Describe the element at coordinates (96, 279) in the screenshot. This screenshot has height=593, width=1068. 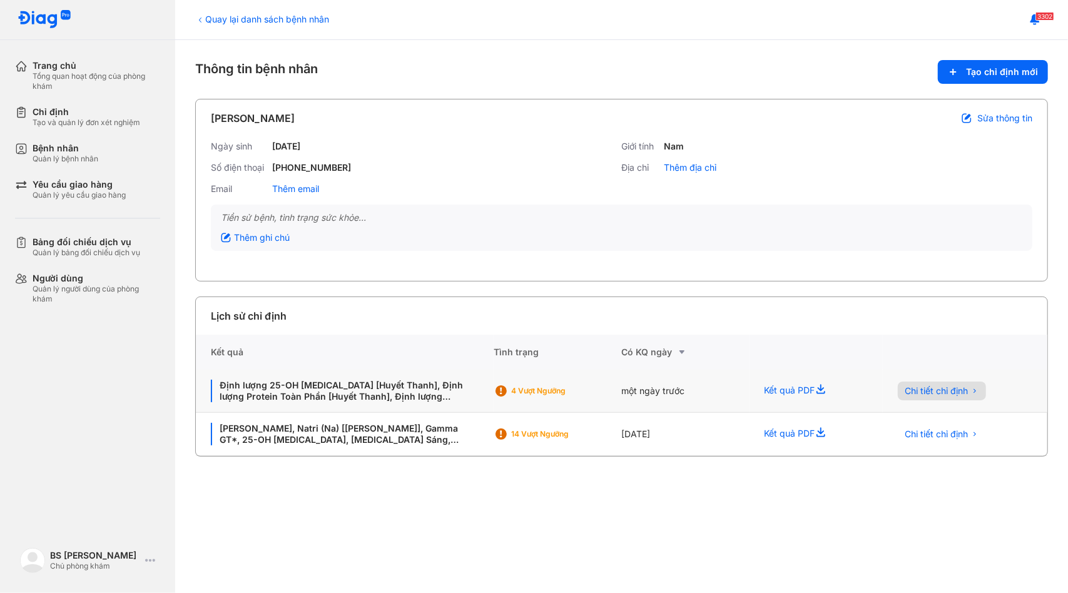
I see `div: Người dùng` at that location.